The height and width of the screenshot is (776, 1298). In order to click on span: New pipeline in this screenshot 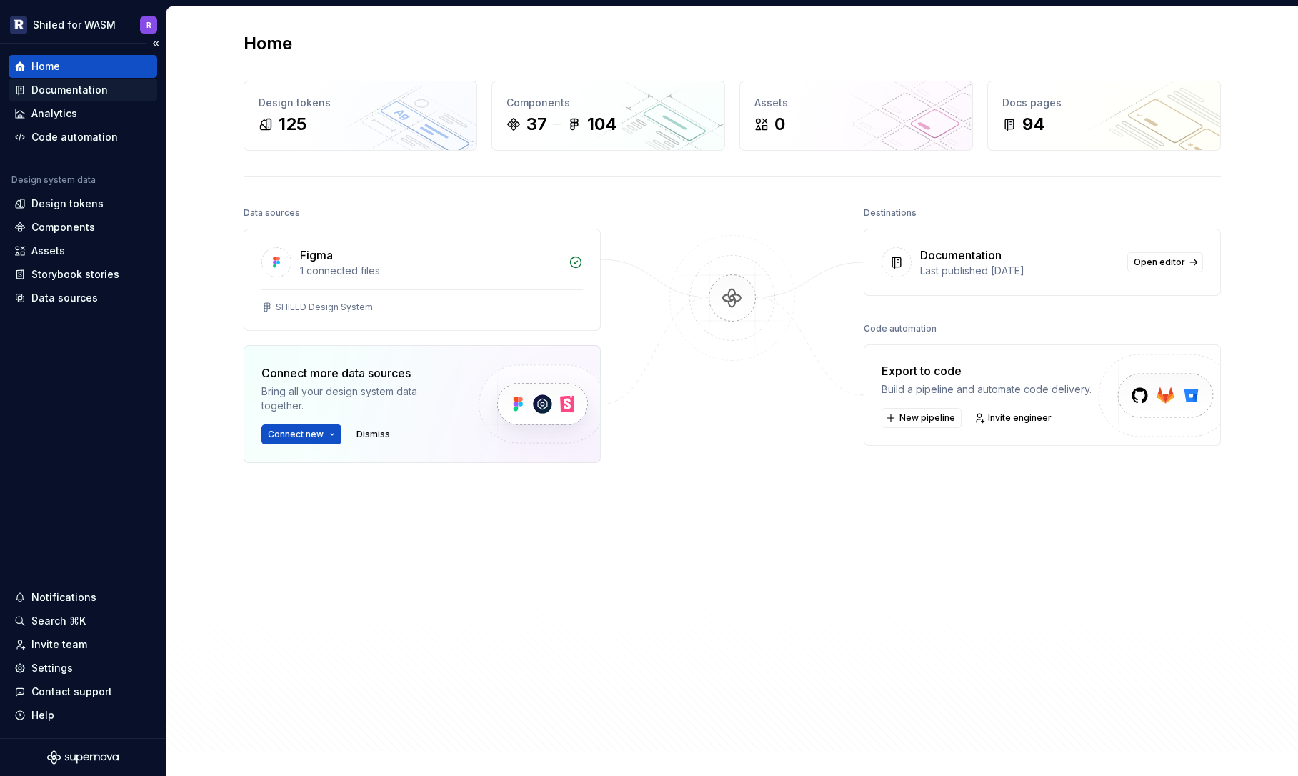, I will do `click(928, 418)`.